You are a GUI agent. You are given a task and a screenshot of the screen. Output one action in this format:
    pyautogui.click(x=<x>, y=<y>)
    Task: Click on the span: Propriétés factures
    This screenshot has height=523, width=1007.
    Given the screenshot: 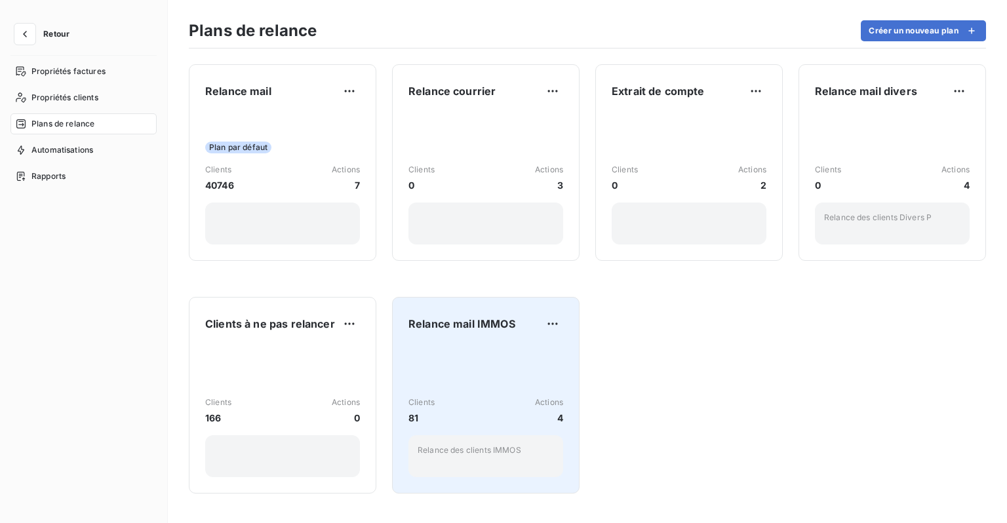 What is the action you would take?
    pyautogui.click(x=68, y=71)
    